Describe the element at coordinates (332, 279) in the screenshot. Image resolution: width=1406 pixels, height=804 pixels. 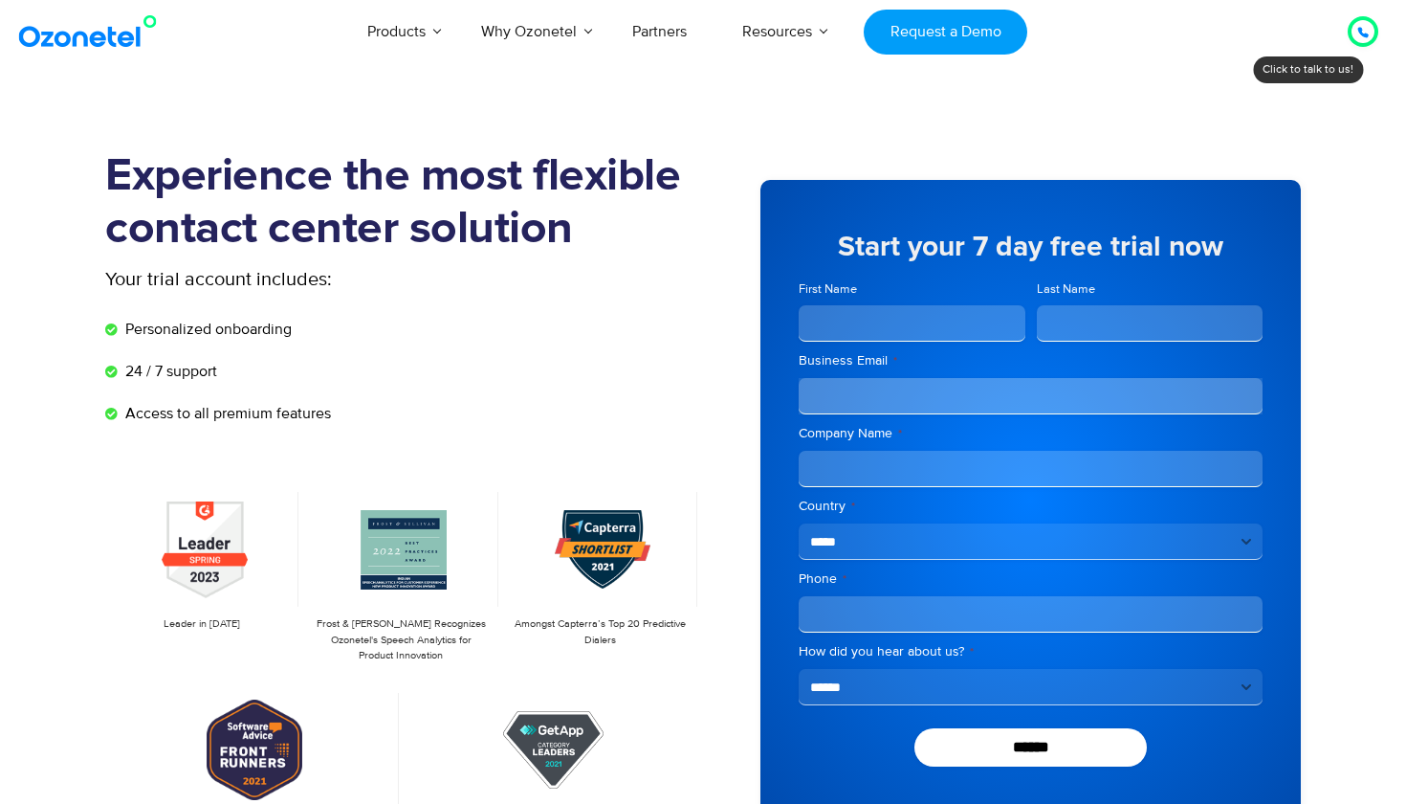
I see `p: Your trial account includes:` at that location.